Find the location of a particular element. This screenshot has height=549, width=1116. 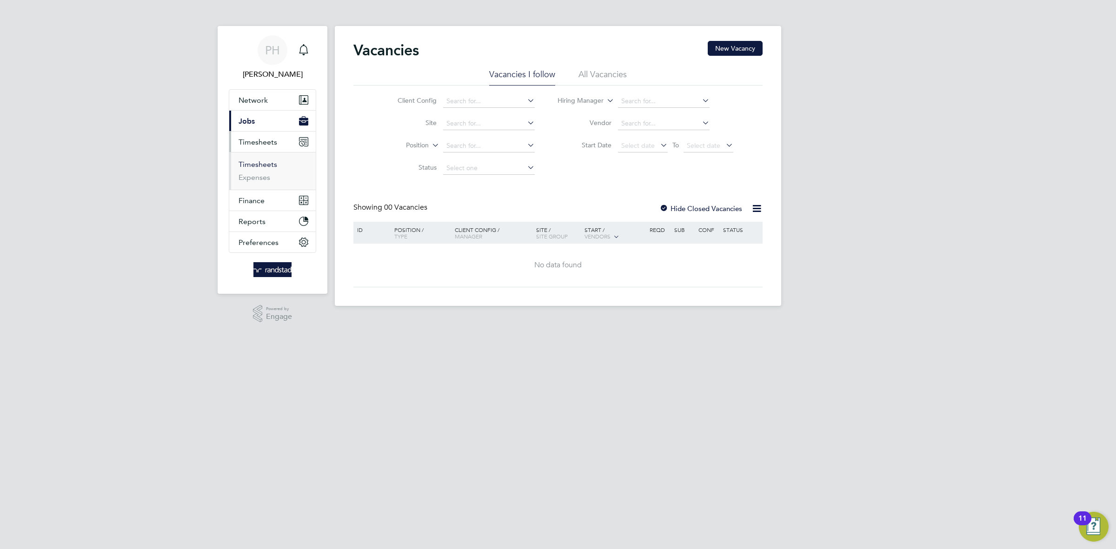

a: Timesheets is located at coordinates (258, 164).